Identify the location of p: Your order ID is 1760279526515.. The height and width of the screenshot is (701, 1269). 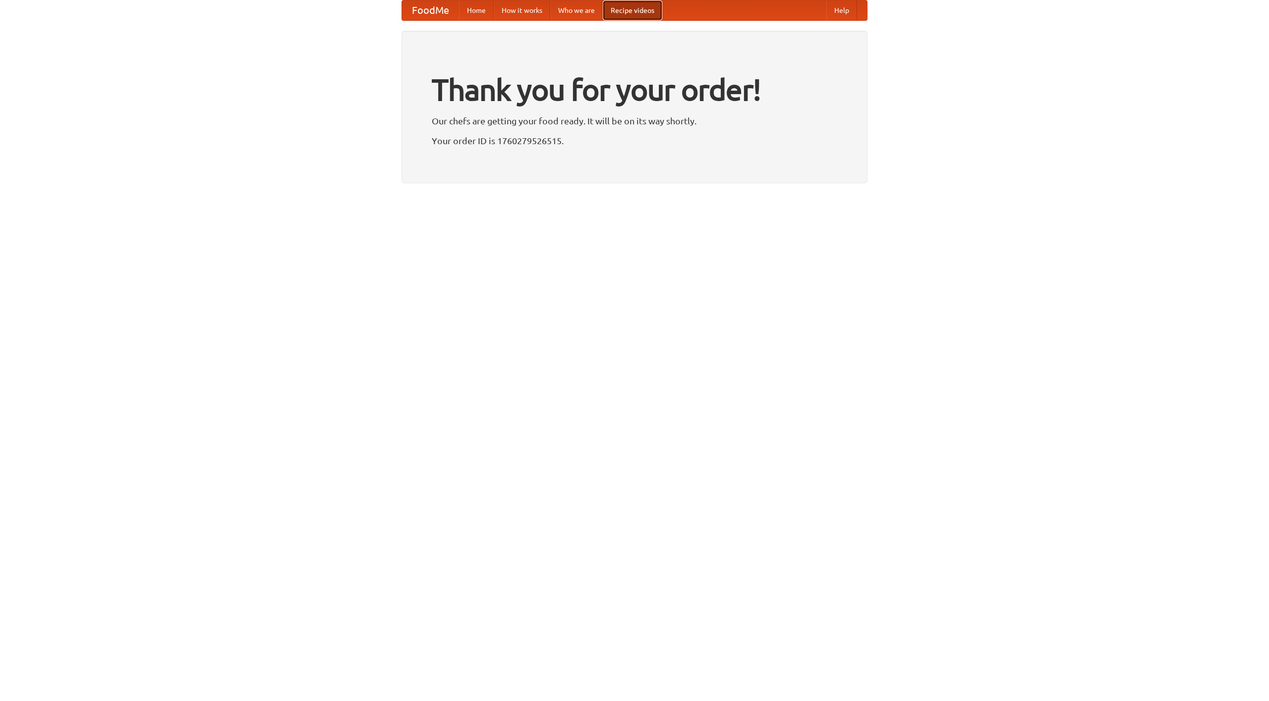
(634, 141).